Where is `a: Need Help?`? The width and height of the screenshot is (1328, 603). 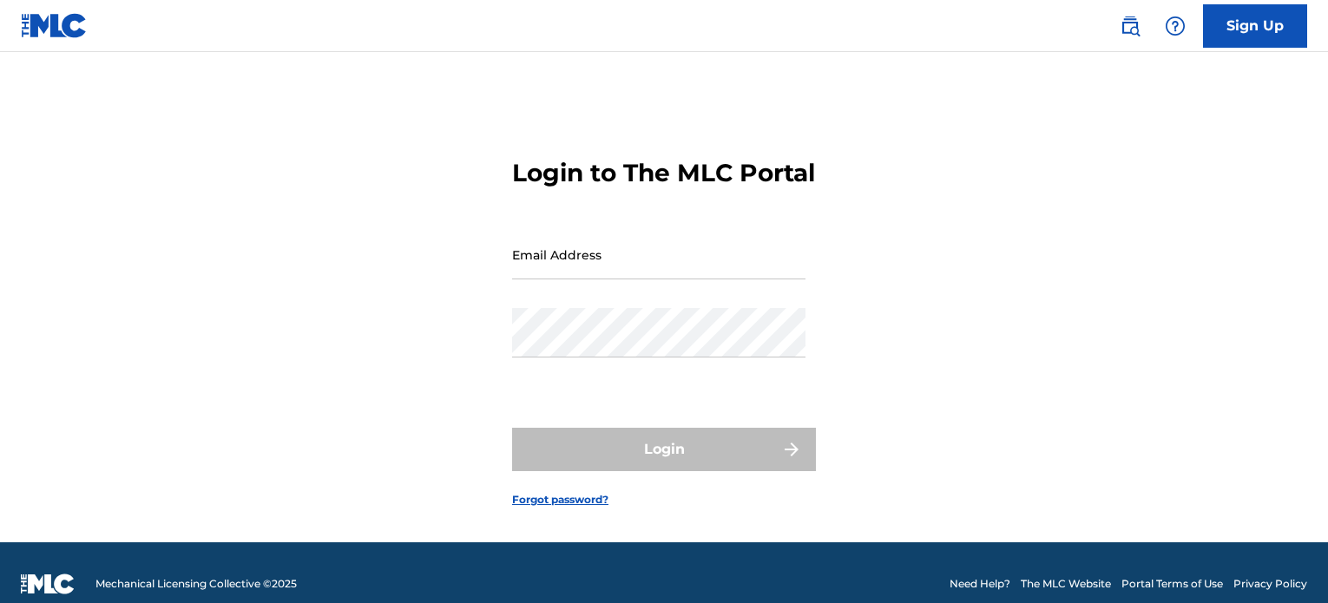 a: Need Help? is located at coordinates (980, 584).